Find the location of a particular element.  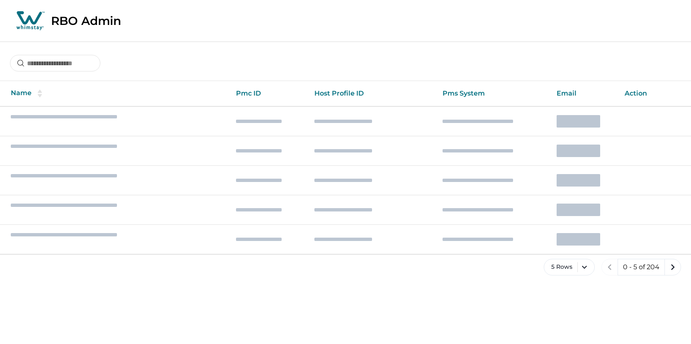

th: Action is located at coordinates (655, 93).